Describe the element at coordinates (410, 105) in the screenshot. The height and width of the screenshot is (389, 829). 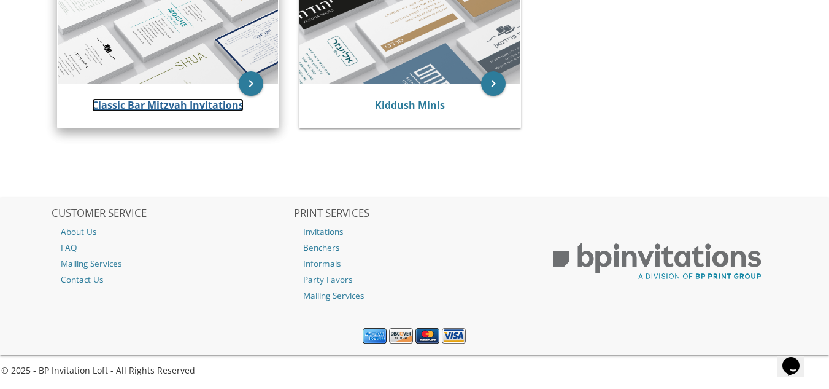
I see `a: Kiddush Minis` at that location.